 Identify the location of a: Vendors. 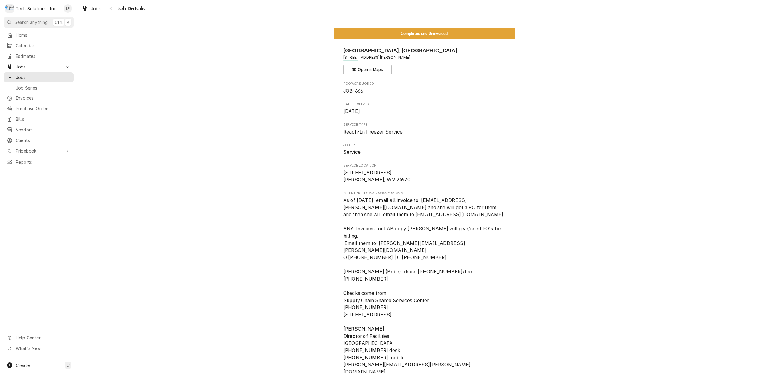
(38, 130).